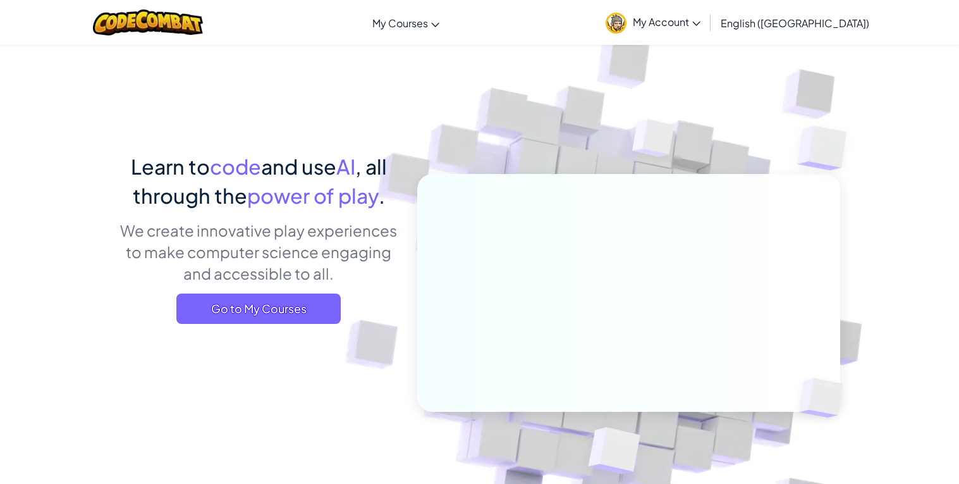 This screenshot has width=959, height=484. I want to click on span: Learn to, so click(170, 166).